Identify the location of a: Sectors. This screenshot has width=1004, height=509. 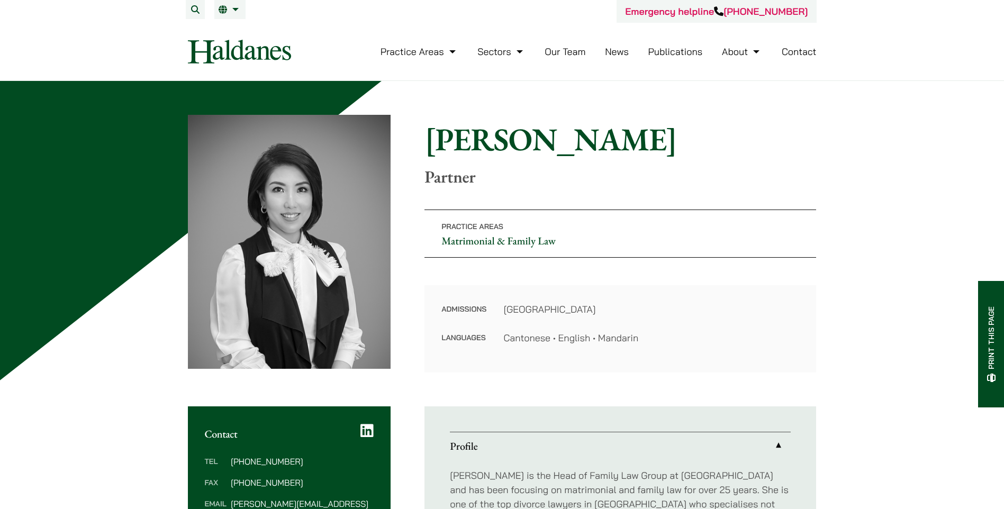
(501, 51).